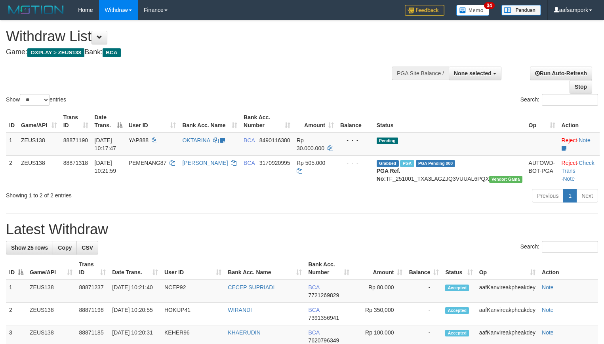 This screenshot has height=344, width=604. Describe the element at coordinates (450, 170) in the screenshot. I see `td: TF_251001_TXA3LAGZJQ3VUUAL6PQX` at that location.